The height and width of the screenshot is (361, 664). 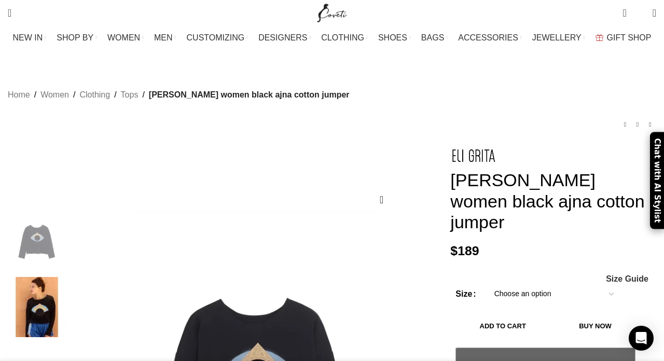 I want to click on span: NEW IN, so click(x=28, y=37).